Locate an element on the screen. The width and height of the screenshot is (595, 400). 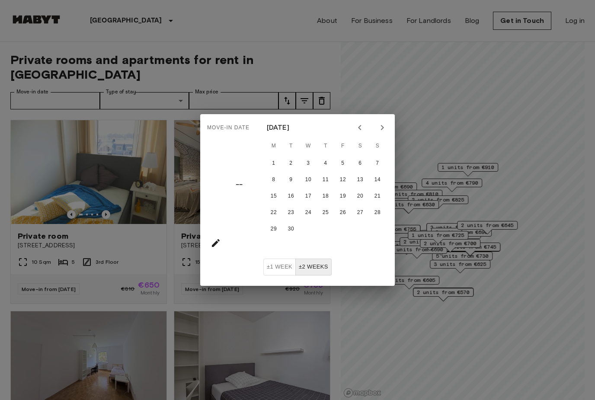
button: 24 is located at coordinates (308, 213).